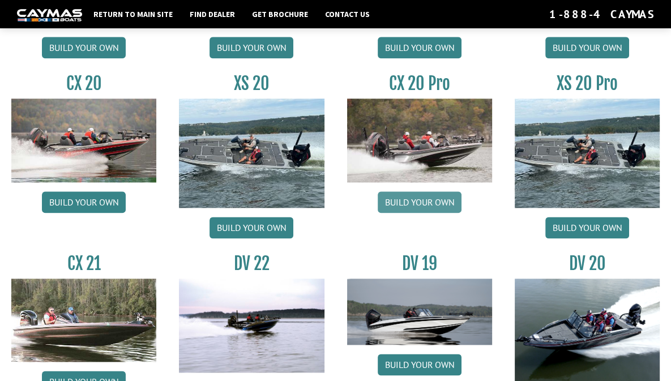 The width and height of the screenshot is (671, 381). I want to click on a: Get Brochure, so click(280, 14).